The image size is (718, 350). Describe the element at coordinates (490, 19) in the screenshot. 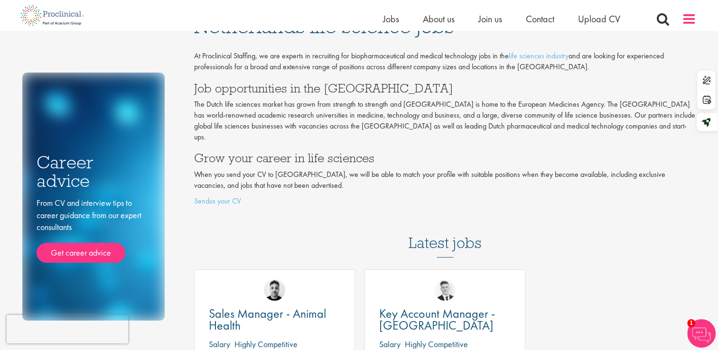

I see `span: Join us` at that location.